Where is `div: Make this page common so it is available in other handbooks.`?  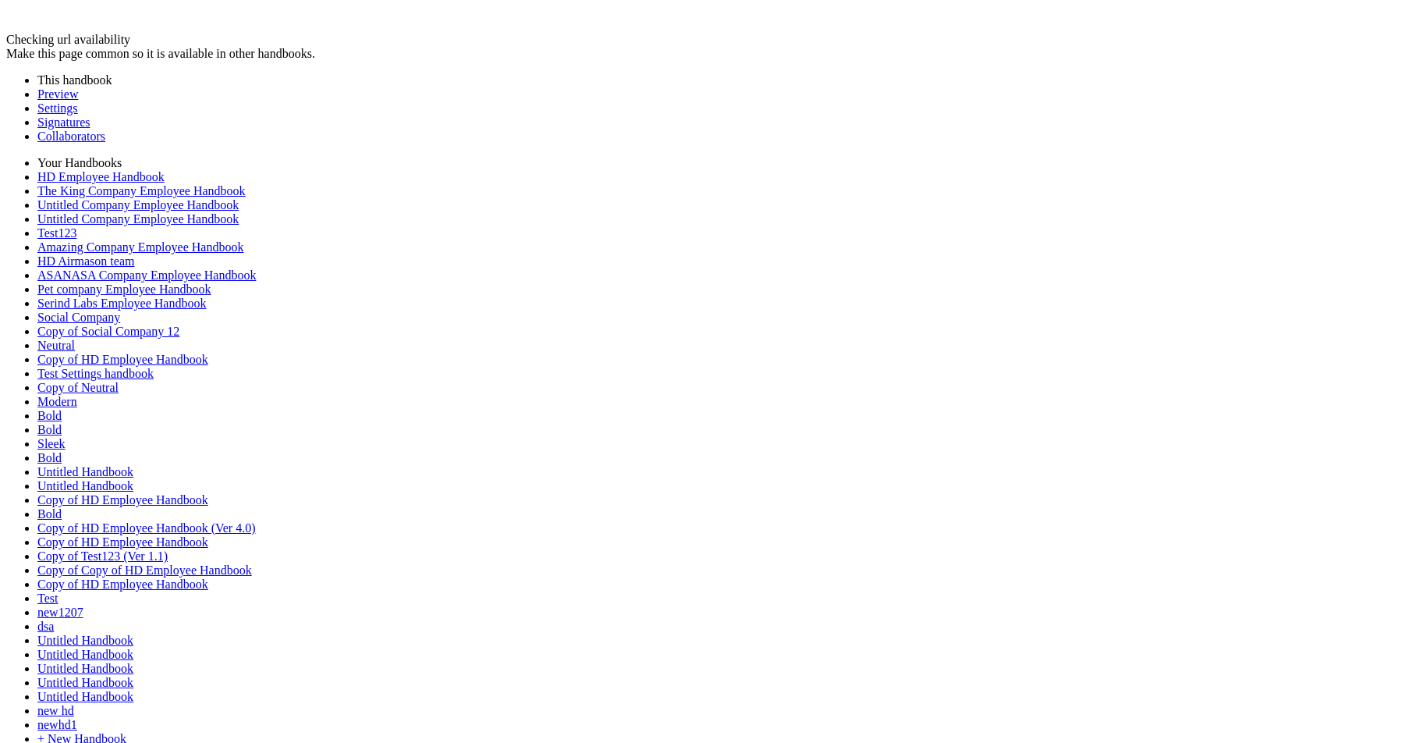
div: Make this page common so it is available in other handbooks. is located at coordinates (702, 54).